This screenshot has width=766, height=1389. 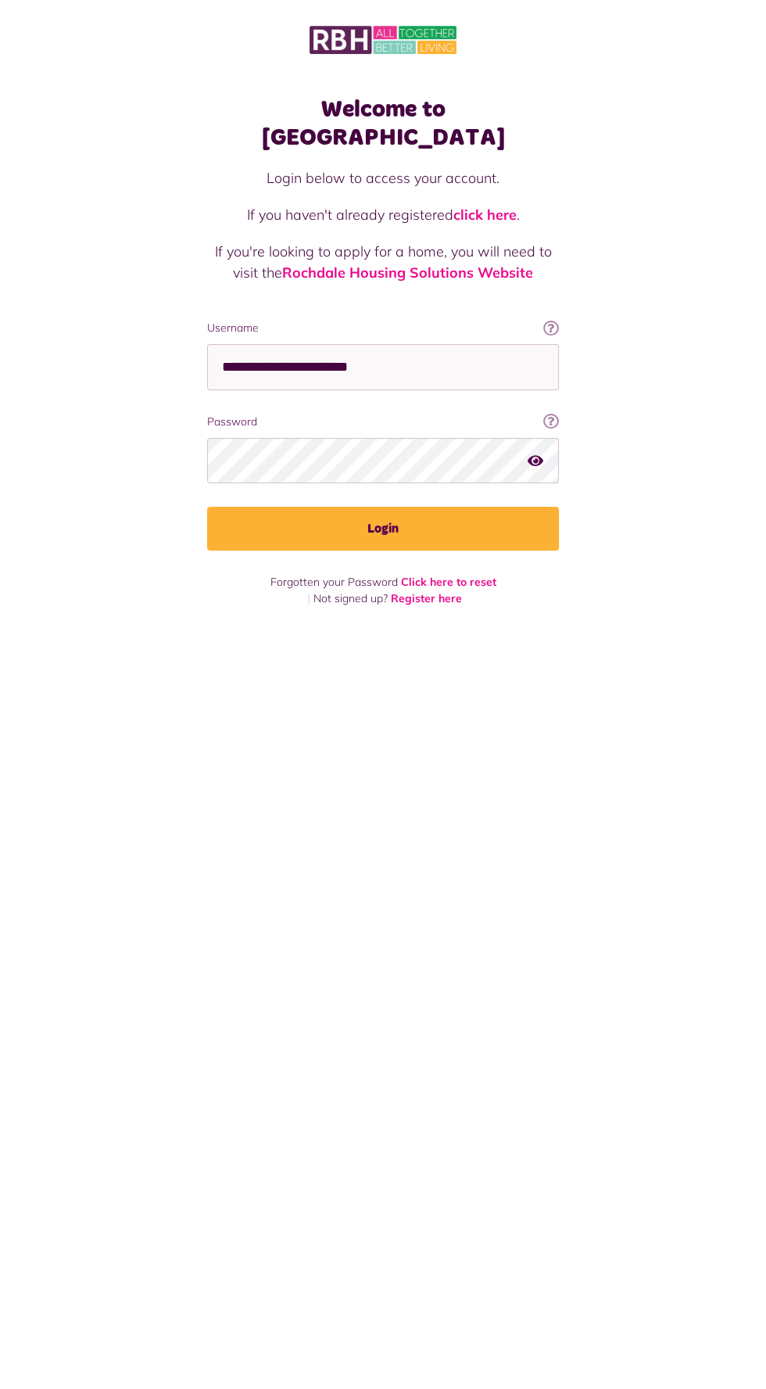 What do you see at coordinates (383, 529) in the screenshot?
I see `button: Login` at bounding box center [383, 529].